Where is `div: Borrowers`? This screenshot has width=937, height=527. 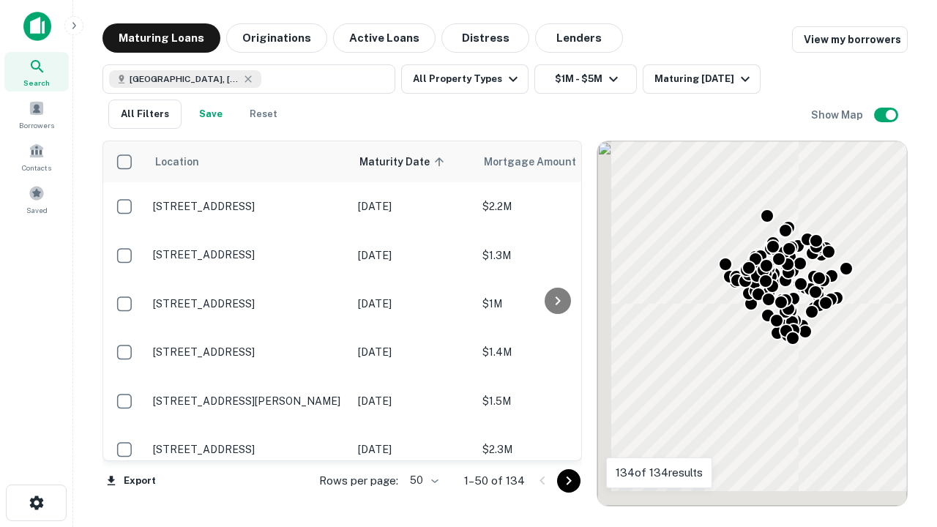 div: Borrowers is located at coordinates (37, 114).